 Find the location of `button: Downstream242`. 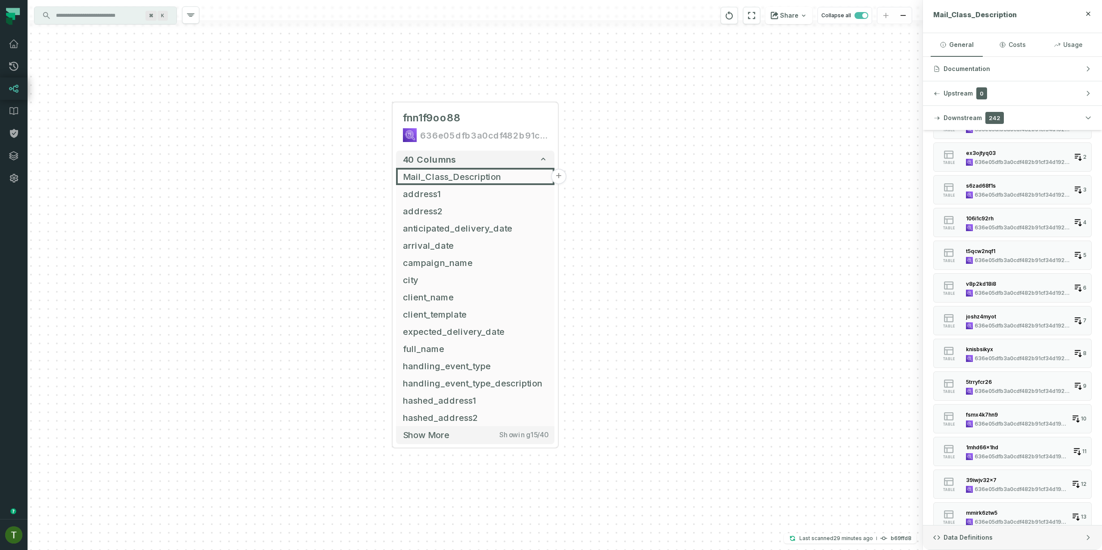

button: Downstream242 is located at coordinates (1012, 118).